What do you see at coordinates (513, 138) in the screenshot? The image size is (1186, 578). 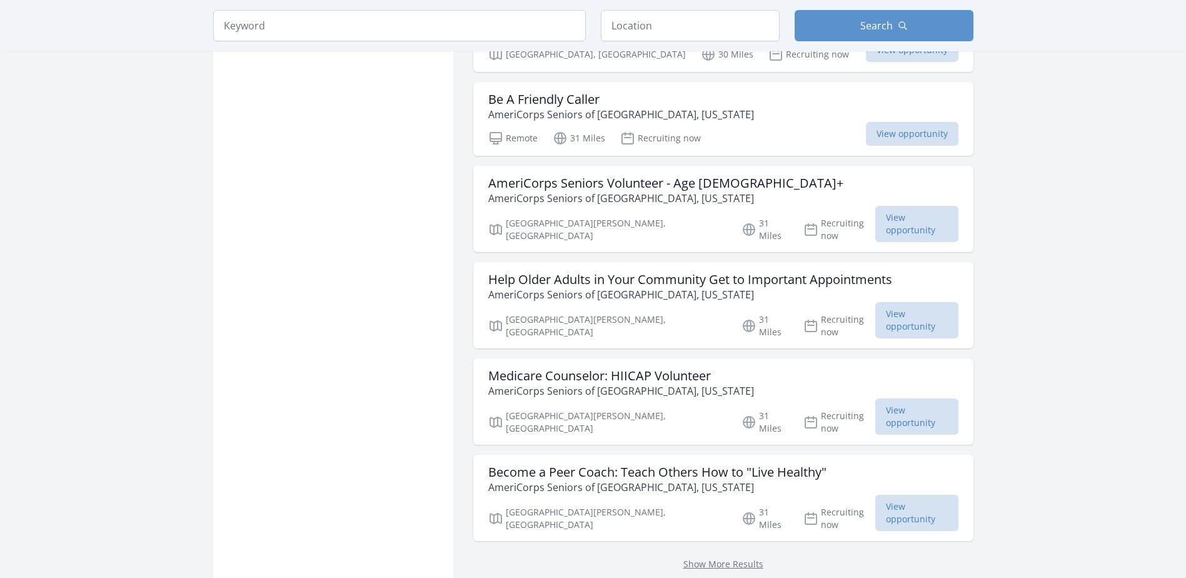 I see `p: Remote` at bounding box center [513, 138].